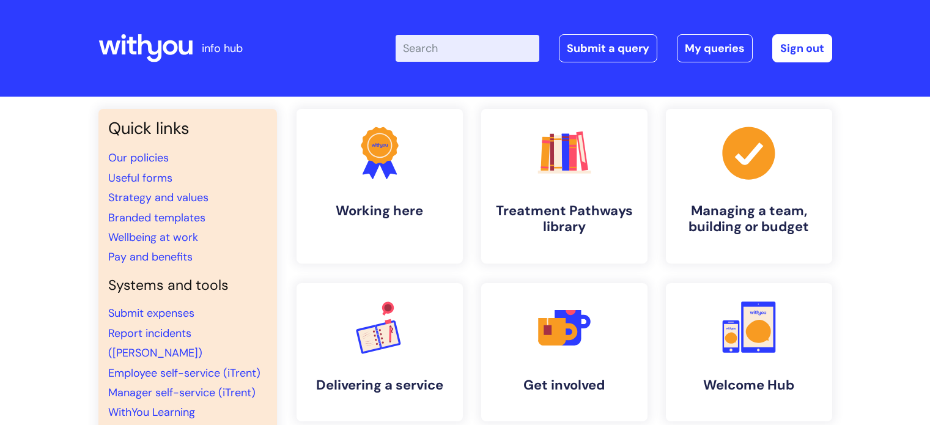  Describe the element at coordinates (152, 412) in the screenshot. I see `a: WithYou Learning` at that location.